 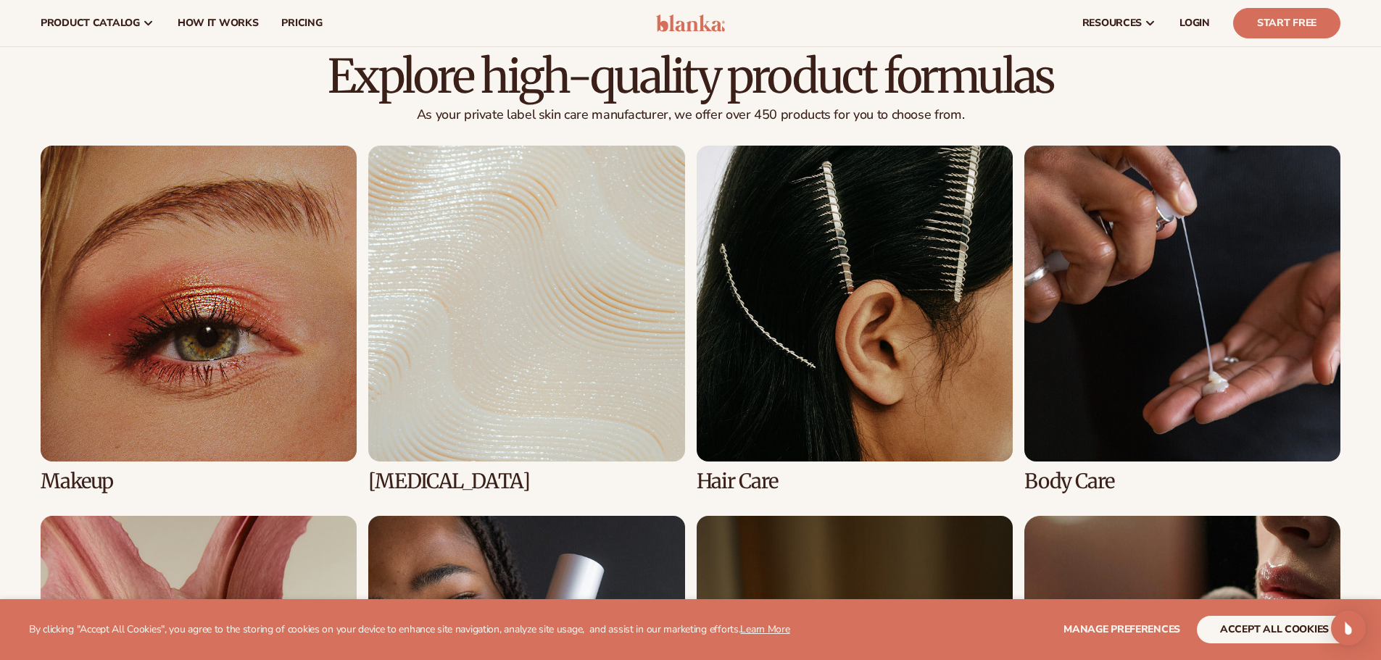 What do you see at coordinates (1121, 629) in the screenshot?
I see `span: Manage preferences` at bounding box center [1121, 629].